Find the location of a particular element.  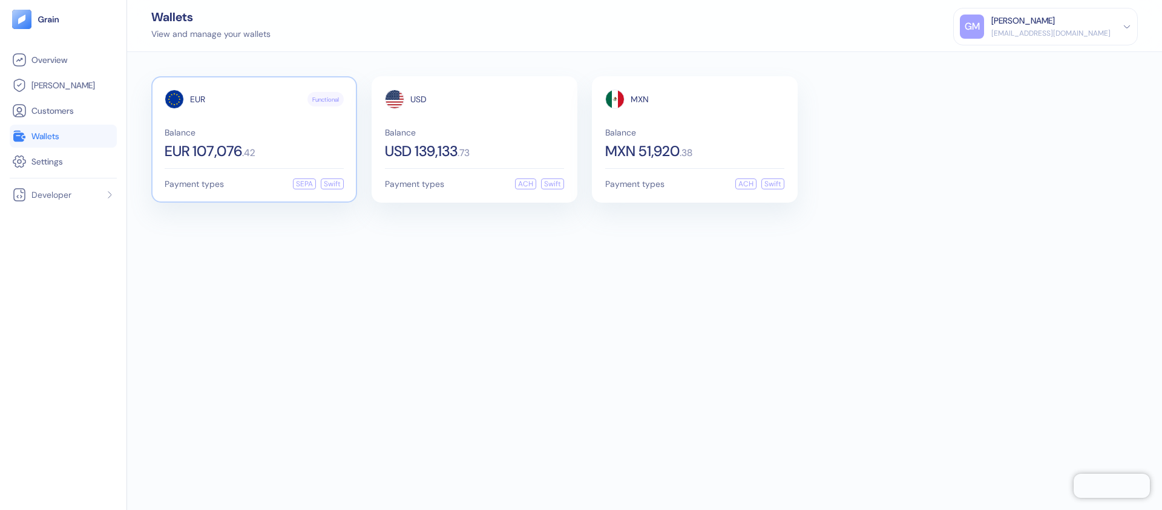

span: USD 139,133 is located at coordinates (421, 151).